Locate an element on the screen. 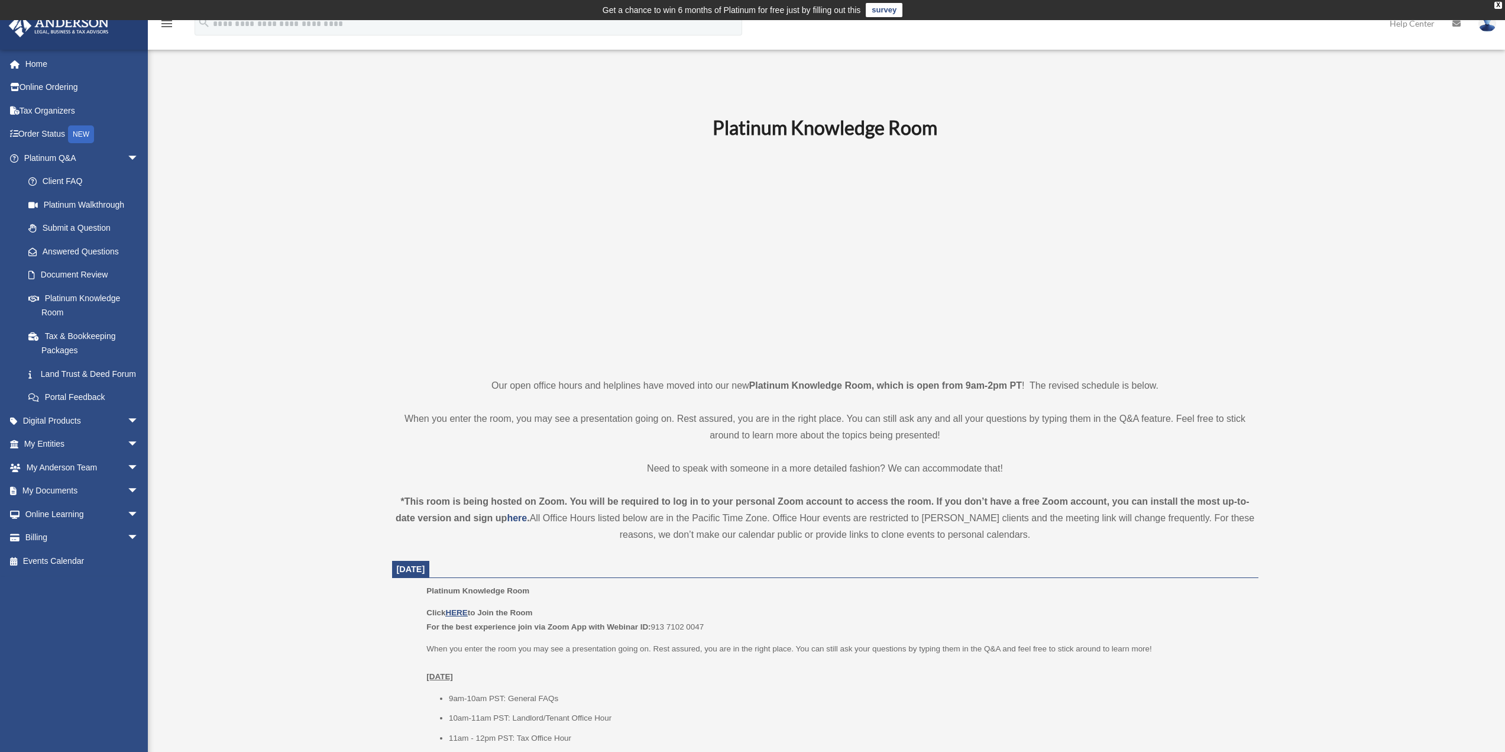 The height and width of the screenshot is (752, 1505). strong: *This room is being hosted on Zoom. You will be required to log in to your personal Zoom account ... is located at coordinates (823, 509).